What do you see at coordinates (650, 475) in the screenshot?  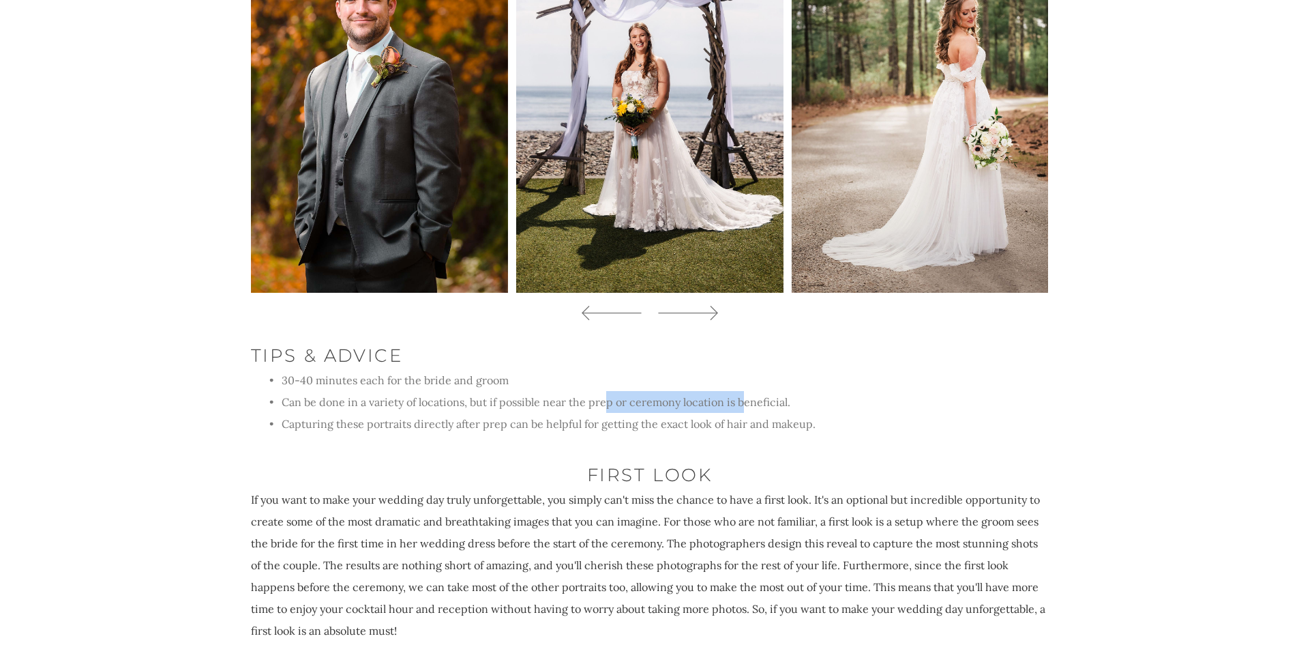 I see `span: First Look` at bounding box center [650, 475].